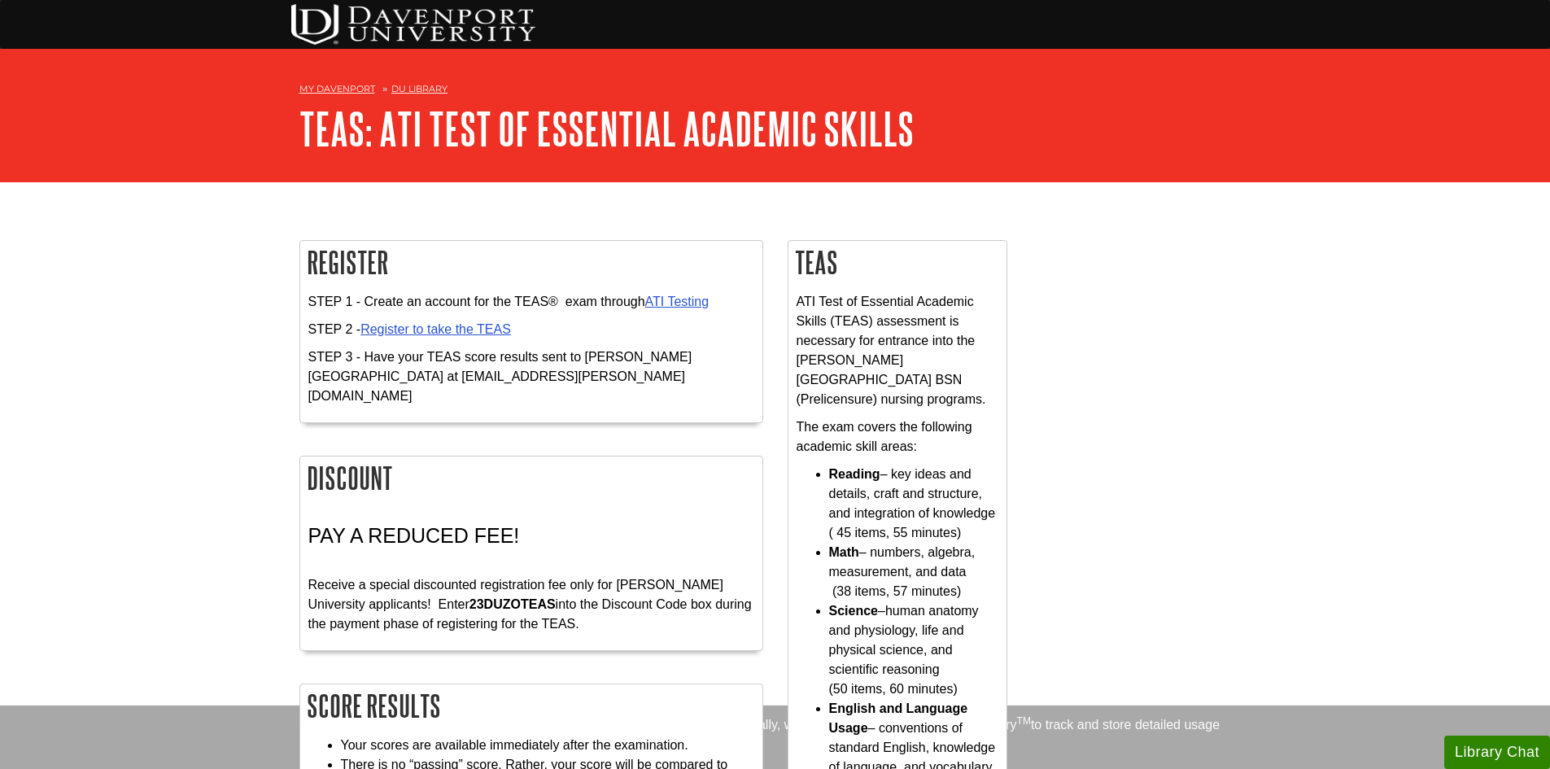  I want to click on h2: Register, so click(531, 262).